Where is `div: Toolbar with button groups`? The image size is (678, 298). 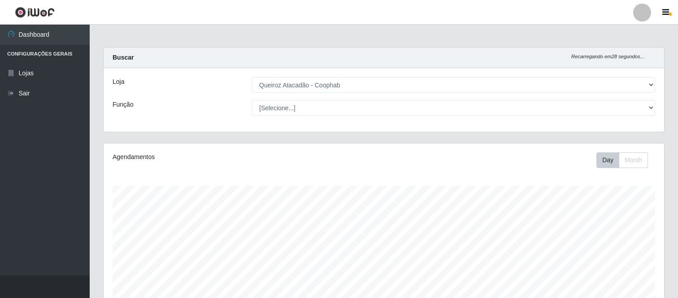
div: Toolbar with button groups is located at coordinates (625, 160).